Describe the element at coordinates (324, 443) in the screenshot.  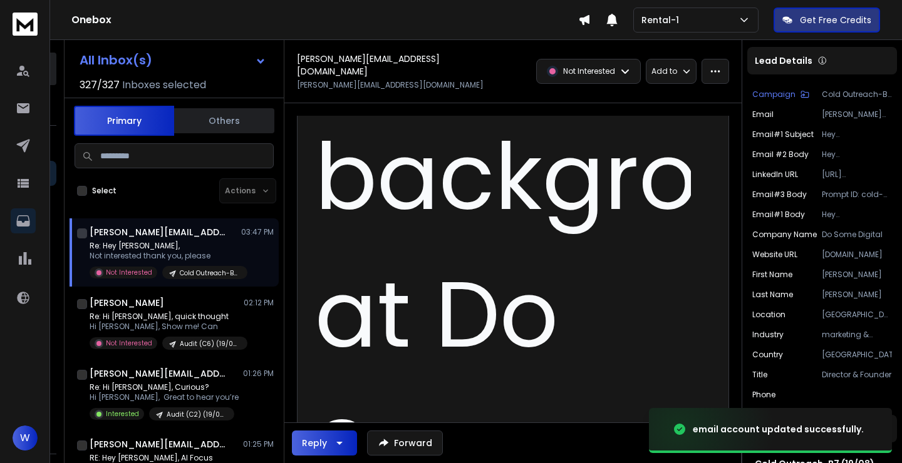
I see `button: Reply` at that location.